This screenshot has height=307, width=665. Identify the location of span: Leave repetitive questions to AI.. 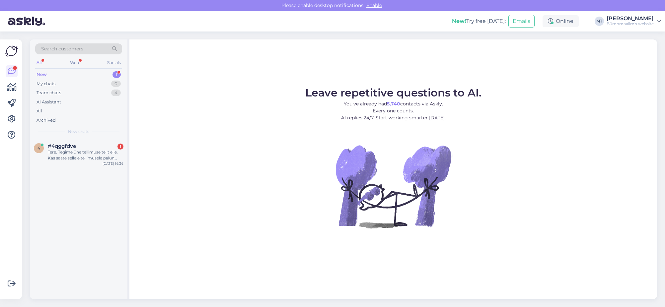
(393, 93).